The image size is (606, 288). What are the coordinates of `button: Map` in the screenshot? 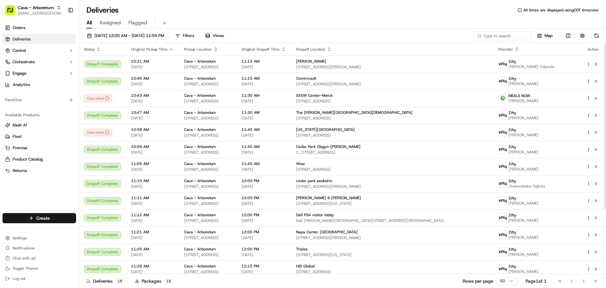 It's located at (545, 36).